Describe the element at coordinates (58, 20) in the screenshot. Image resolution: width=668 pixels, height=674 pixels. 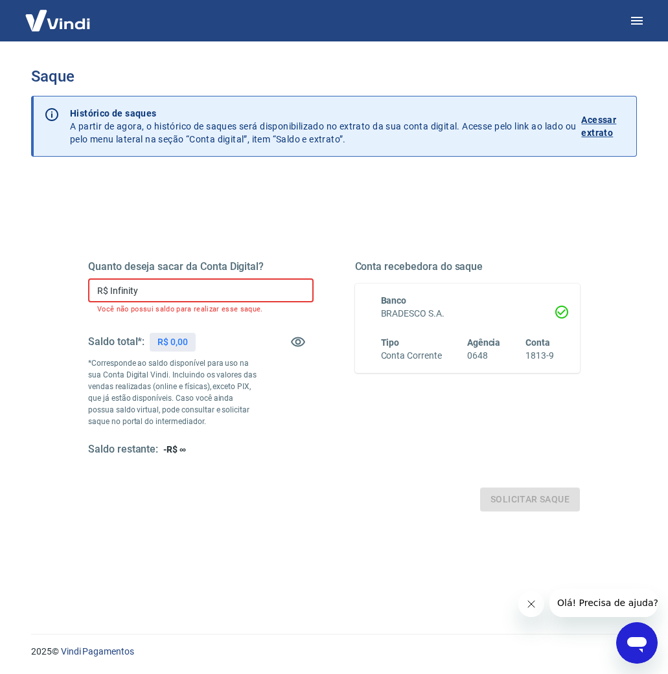
I see `img: Vindi` at that location.